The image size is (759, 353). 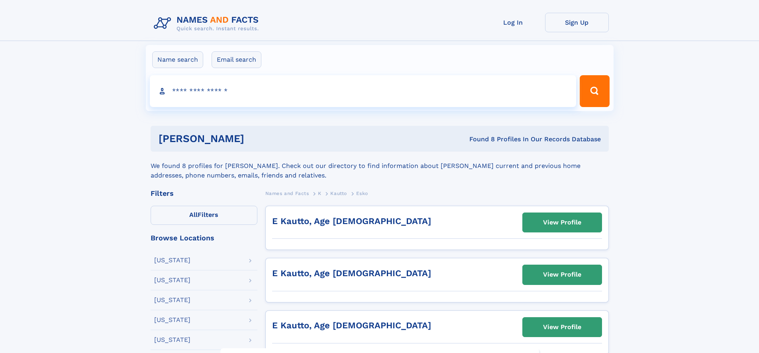 What do you see at coordinates (362, 194) in the screenshot?
I see `span: Esko` at bounding box center [362, 194].